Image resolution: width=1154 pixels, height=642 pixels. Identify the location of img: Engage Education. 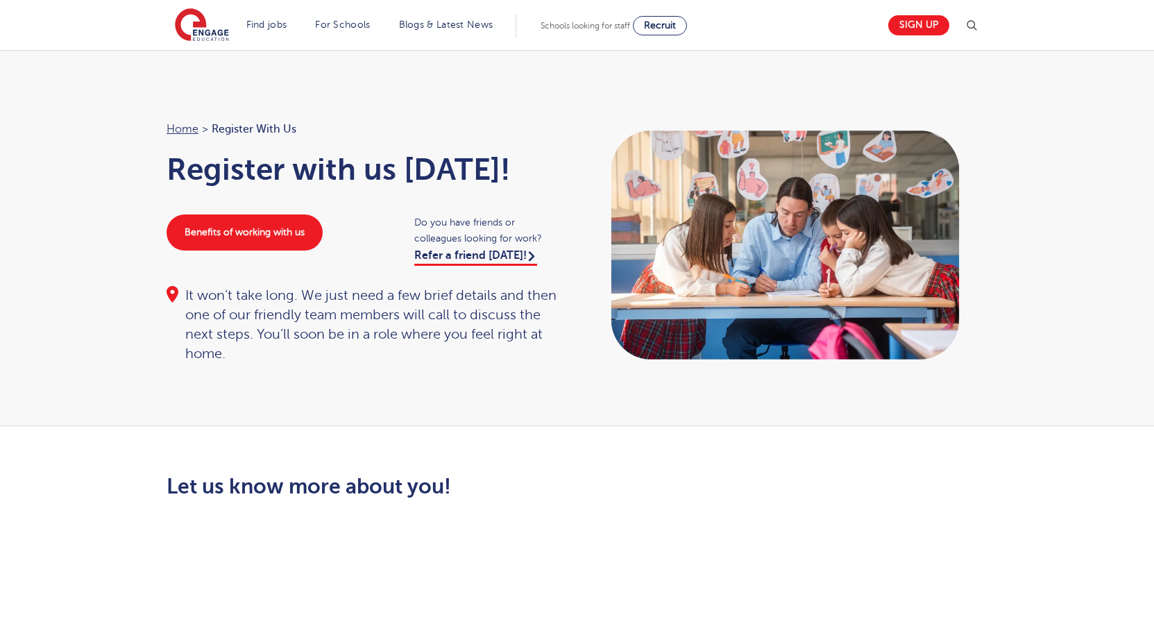
(202, 26).